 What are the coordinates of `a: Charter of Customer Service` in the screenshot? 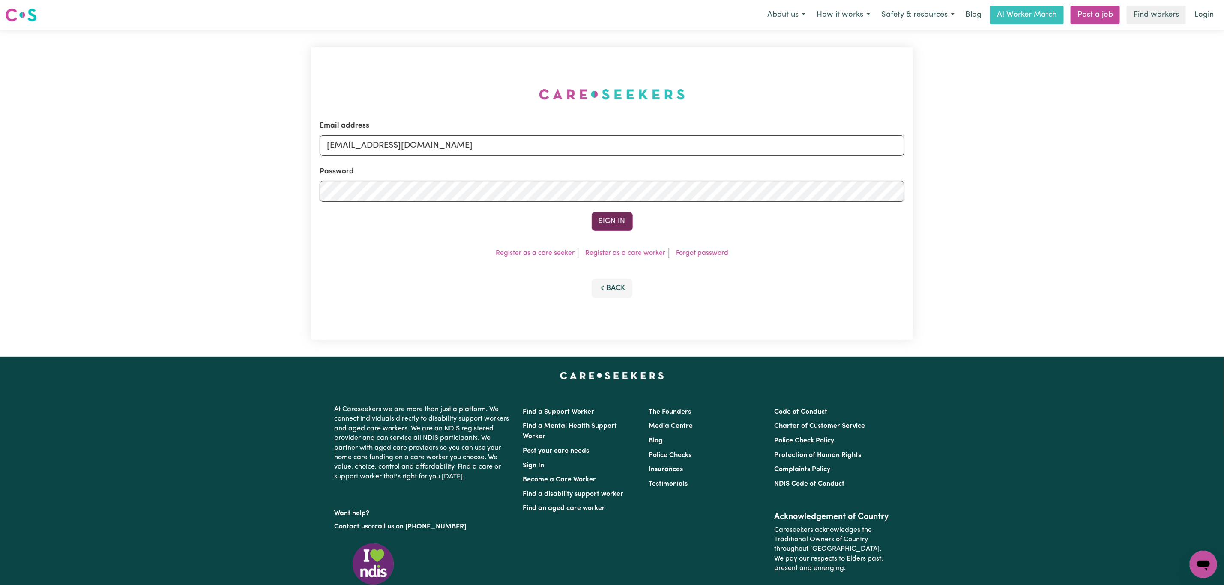 It's located at (820, 426).